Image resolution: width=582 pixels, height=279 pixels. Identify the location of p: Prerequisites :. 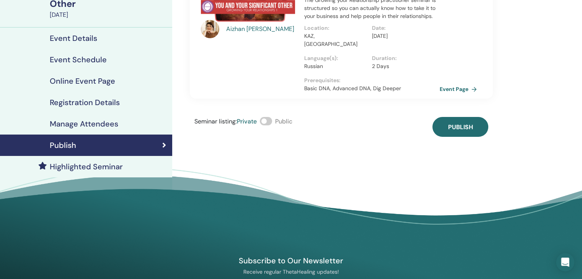
(372, 80).